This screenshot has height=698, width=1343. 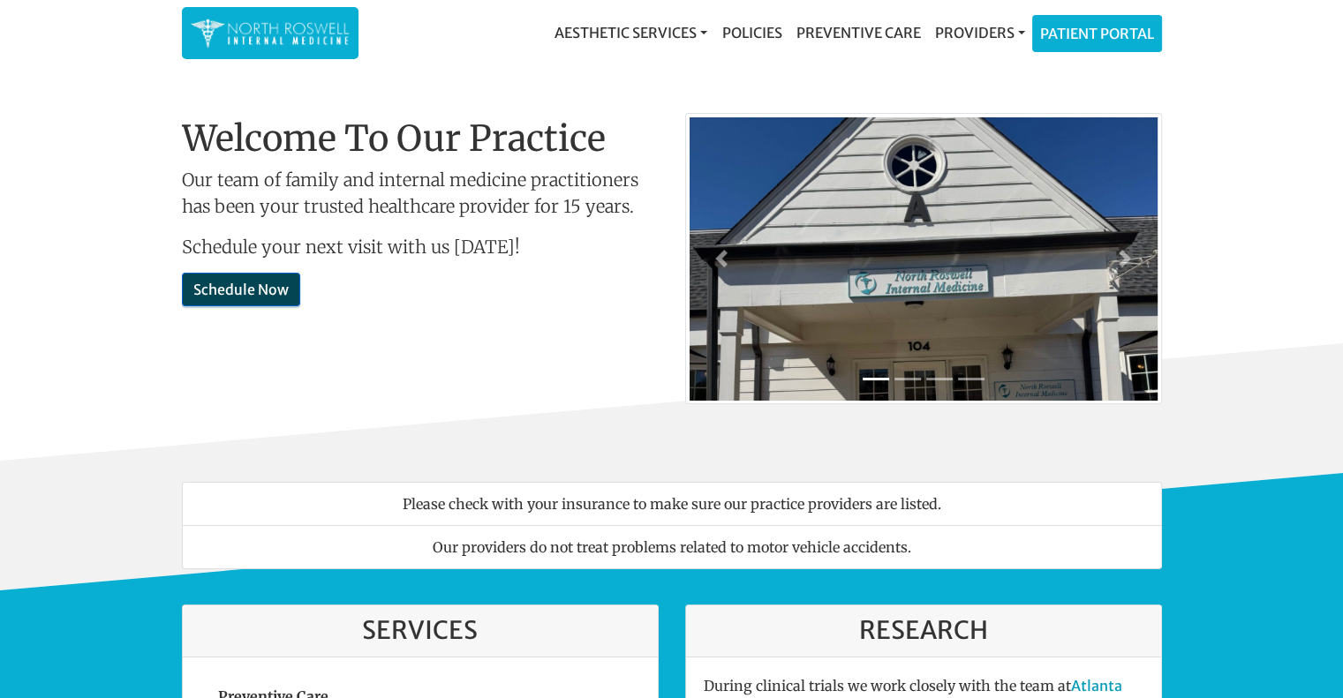 What do you see at coordinates (420, 139) in the screenshot?
I see `h1: Welcome To Our Practice` at bounding box center [420, 139].